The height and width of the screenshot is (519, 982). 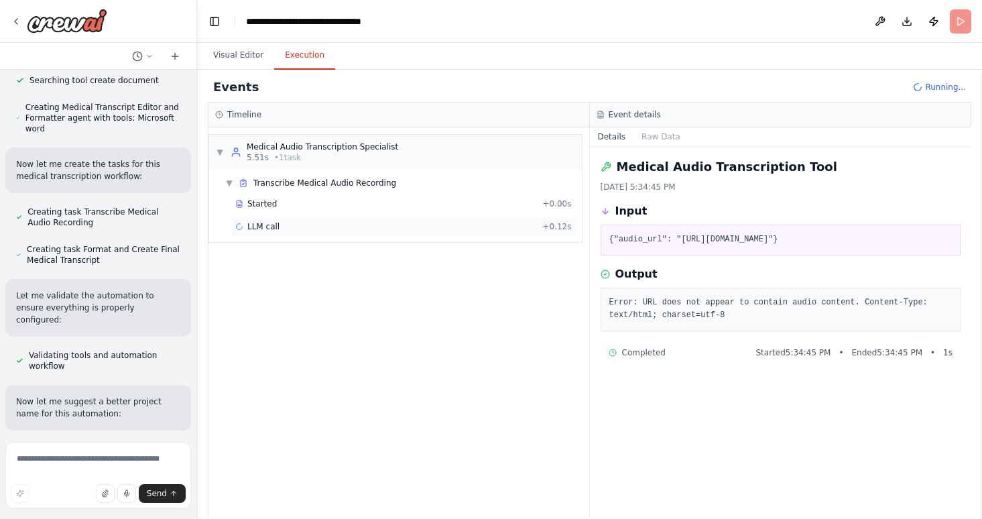 I want to click on button: Click to speak your automation idea, so click(x=127, y=493).